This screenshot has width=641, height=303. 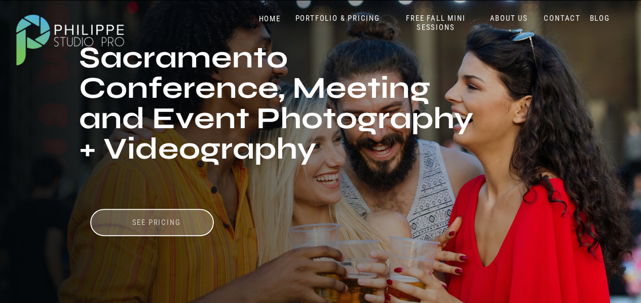 What do you see at coordinates (436, 23) in the screenshot?
I see `nav: FREE FALL MINI SESSIONS` at bounding box center [436, 23].